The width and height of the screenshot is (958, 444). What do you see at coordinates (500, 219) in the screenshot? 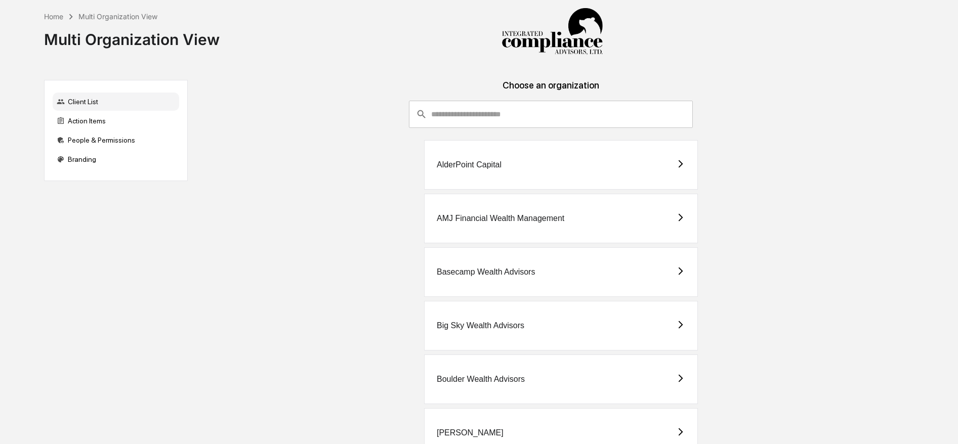
I see `div: AMJ Financial Wealth Management` at bounding box center [500, 219].